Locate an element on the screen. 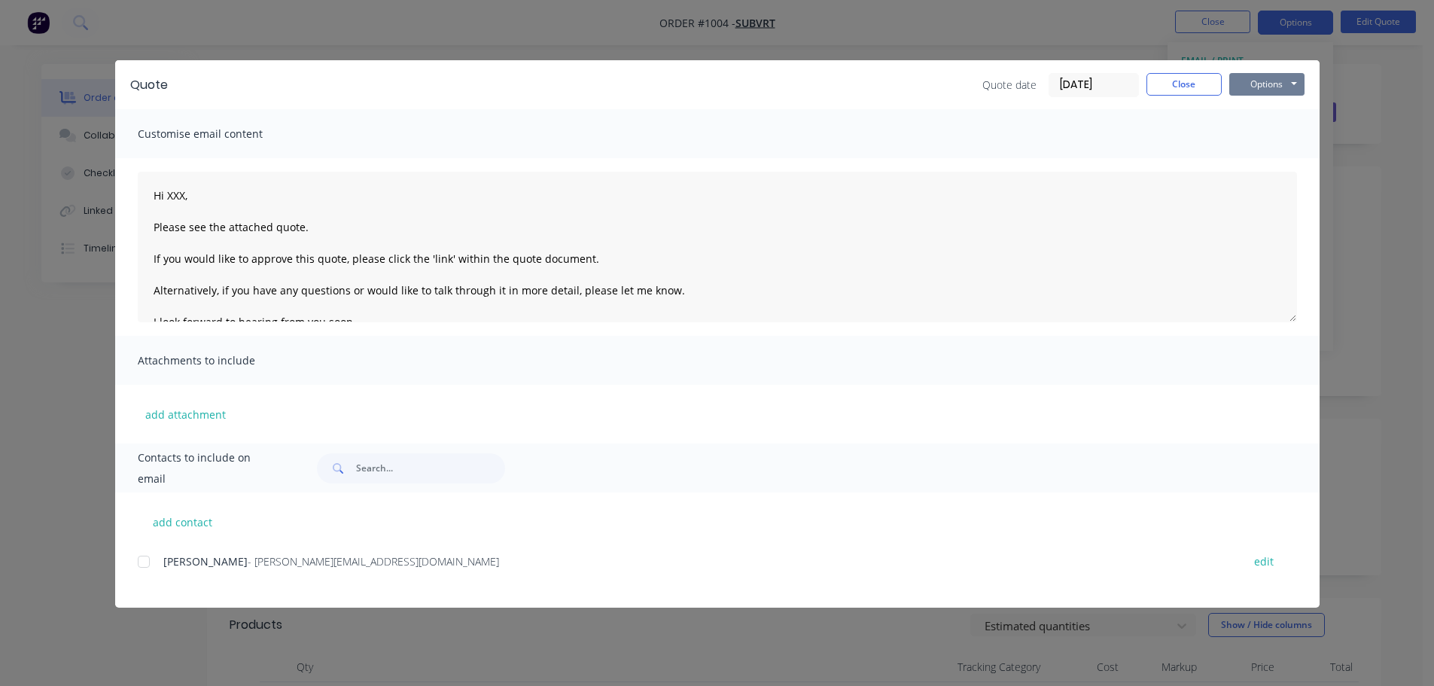 The width and height of the screenshot is (1434, 686). input: Search... is located at coordinates (431, 468).